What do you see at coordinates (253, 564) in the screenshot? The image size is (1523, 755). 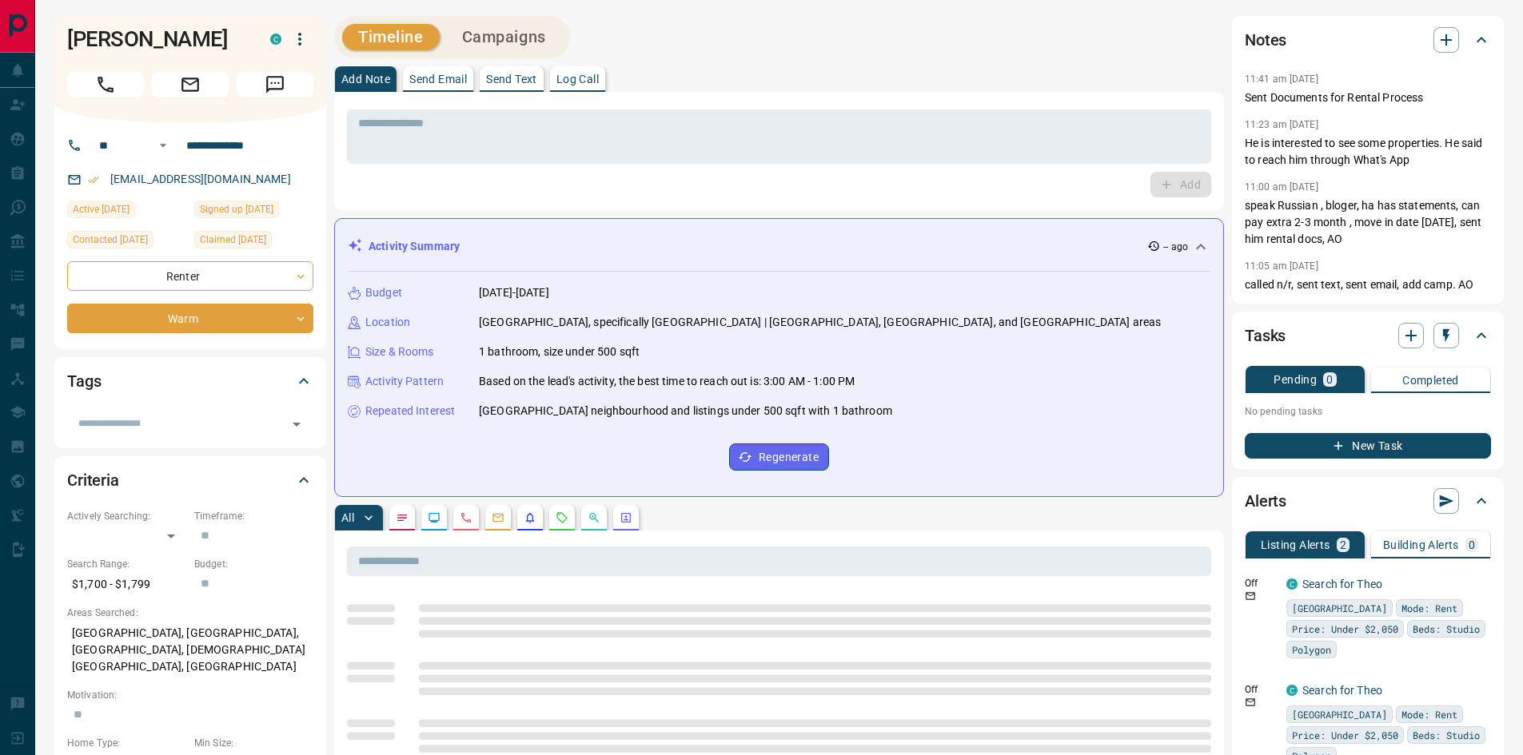 I see `p: Budget:` at bounding box center [253, 564].